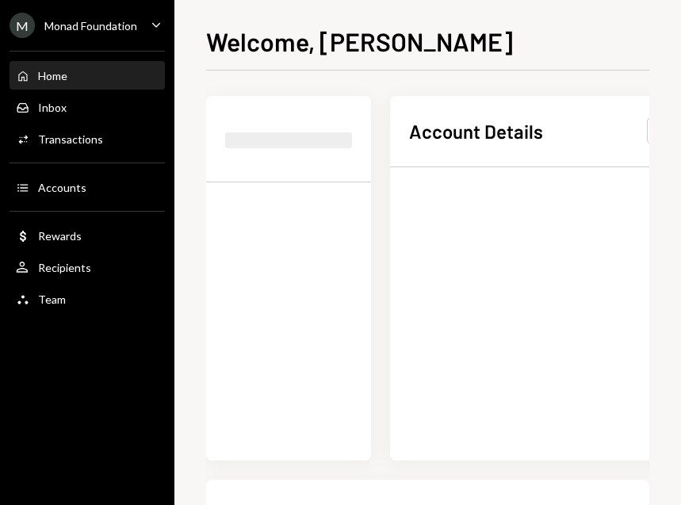 The width and height of the screenshot is (681, 505). I want to click on a: Recipients, so click(87, 267).